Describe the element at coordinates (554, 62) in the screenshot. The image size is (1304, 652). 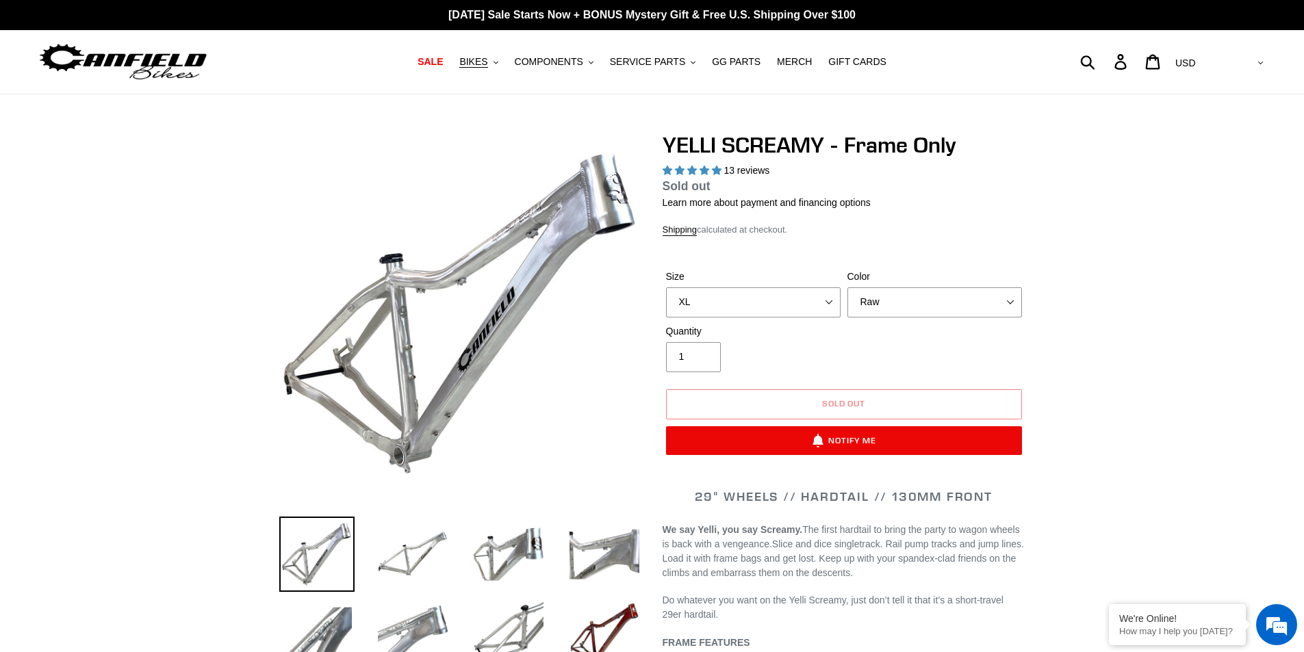
I see `button: COMPONENTS` at that location.